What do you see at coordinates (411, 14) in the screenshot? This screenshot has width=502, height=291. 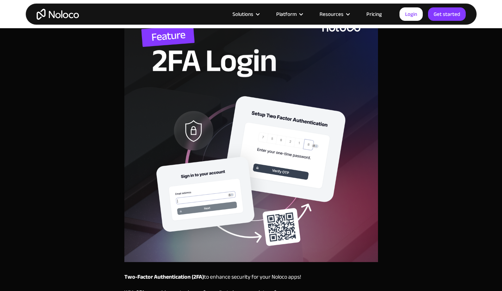 I see `a: Login` at bounding box center [411, 14].